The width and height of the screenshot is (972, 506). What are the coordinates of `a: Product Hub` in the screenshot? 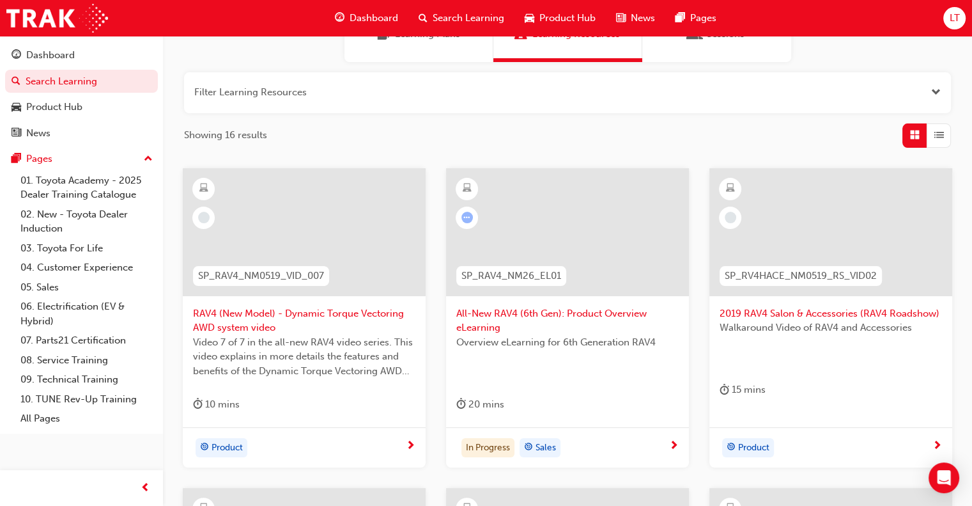 It's located at (81, 107).